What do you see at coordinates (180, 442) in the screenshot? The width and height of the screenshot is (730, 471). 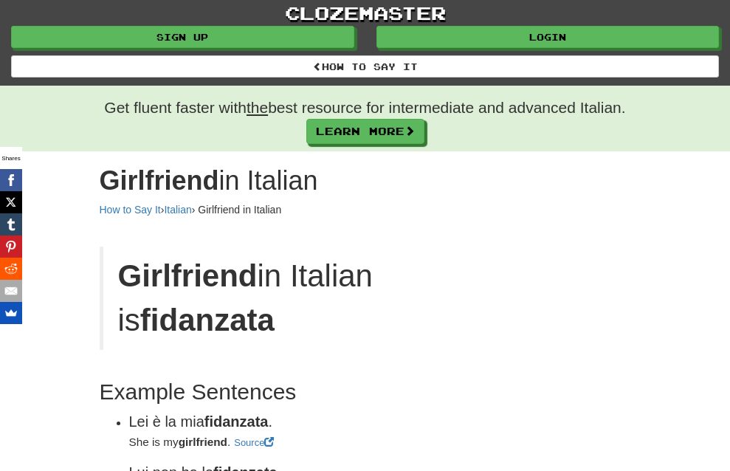 I see `small: She is my .` at bounding box center [180, 442].